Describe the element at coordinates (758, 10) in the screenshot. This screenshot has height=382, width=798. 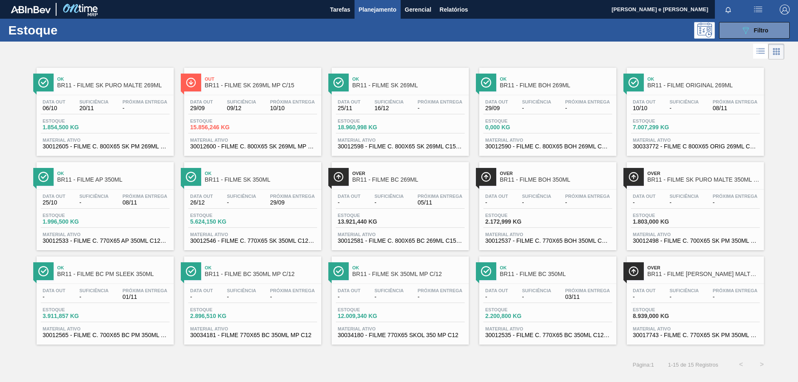
I see `img: userActions` at that location.